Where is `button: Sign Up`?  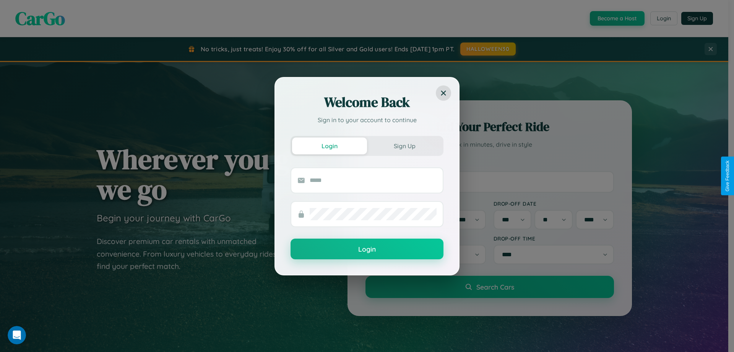
button: Sign Up is located at coordinates (405, 146).